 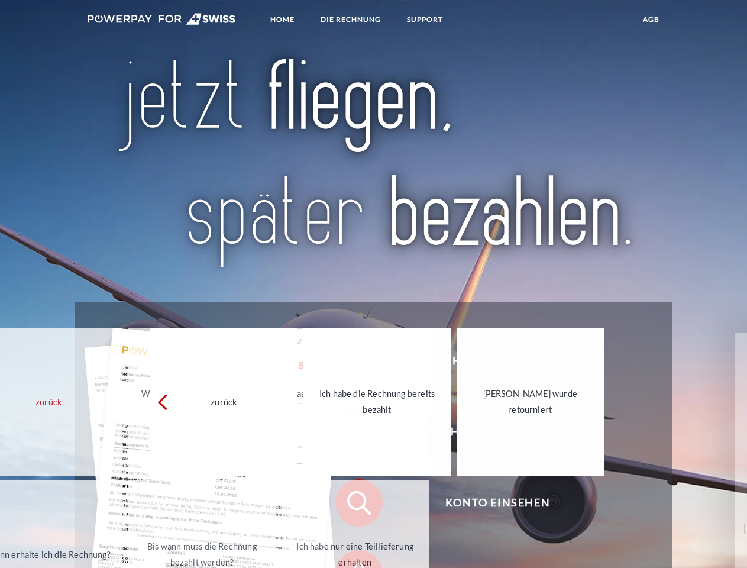 I want to click on img: title-swiss_de.svg, so click(x=373, y=164).